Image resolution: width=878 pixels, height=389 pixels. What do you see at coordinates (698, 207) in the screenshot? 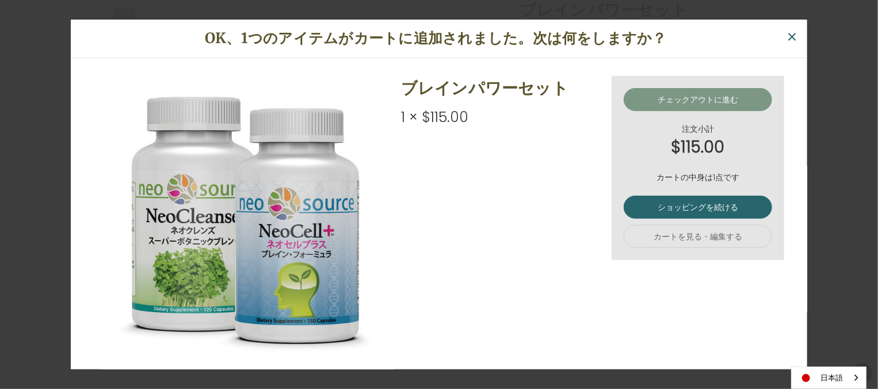
I see `a: ショッピングを続ける` at bounding box center [698, 207].